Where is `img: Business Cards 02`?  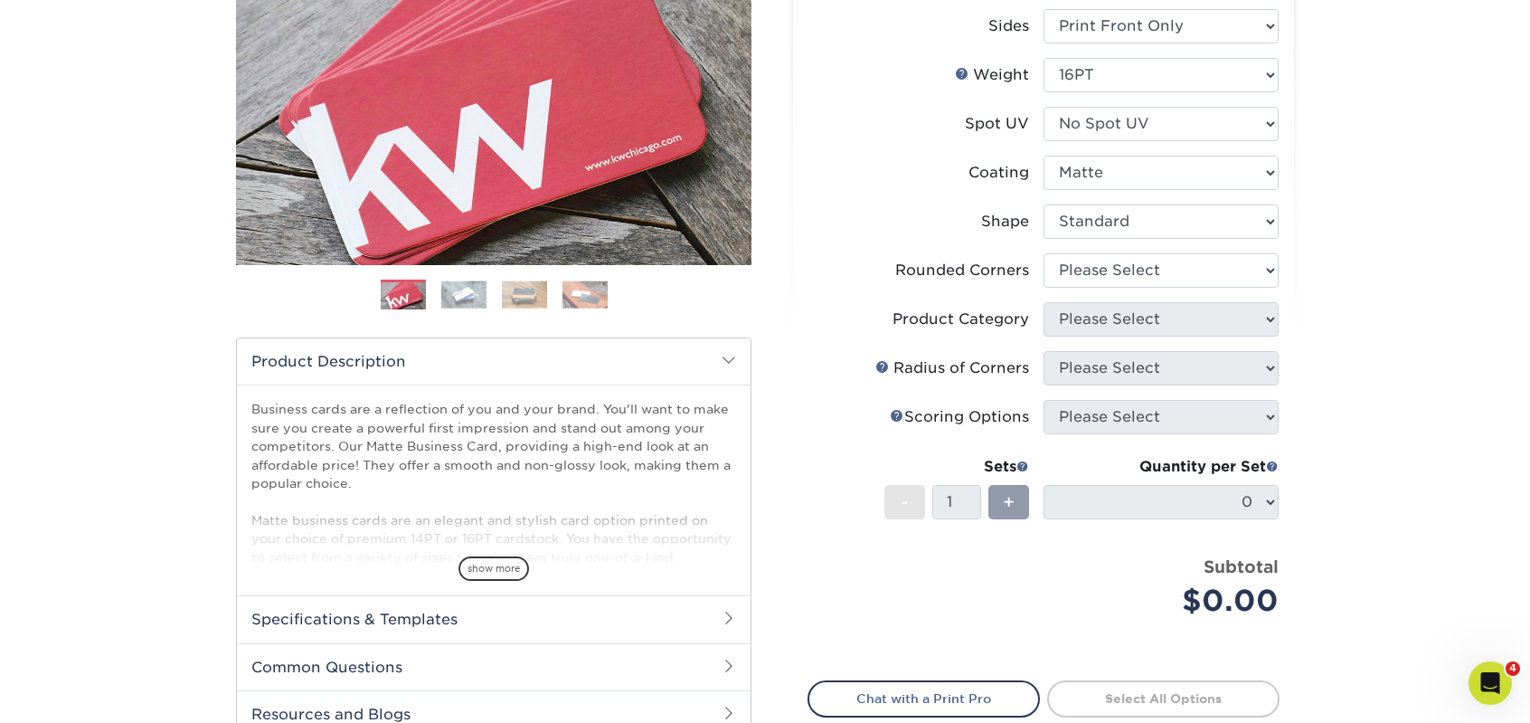 img: Business Cards 02 is located at coordinates (464, 294).